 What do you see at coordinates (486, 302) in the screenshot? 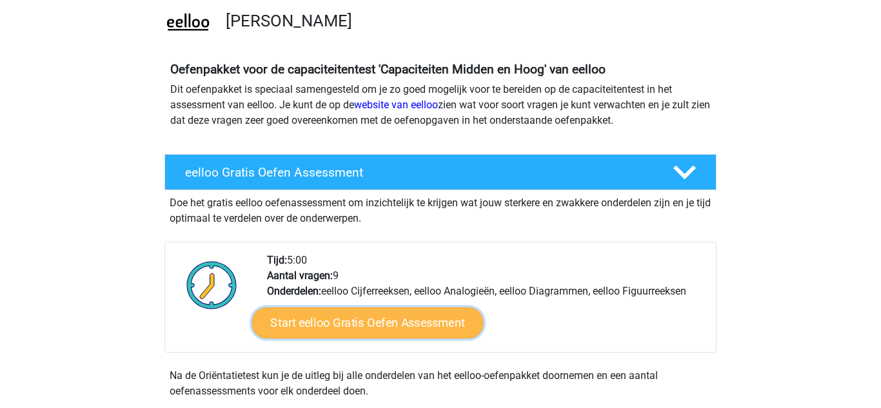
I see `div: 5:00 9 eelloo Cijferreeksen, eelloo Analogieën, eelloo Diagrammen, eelloo Figuurreeksen` at bounding box center [486, 302].